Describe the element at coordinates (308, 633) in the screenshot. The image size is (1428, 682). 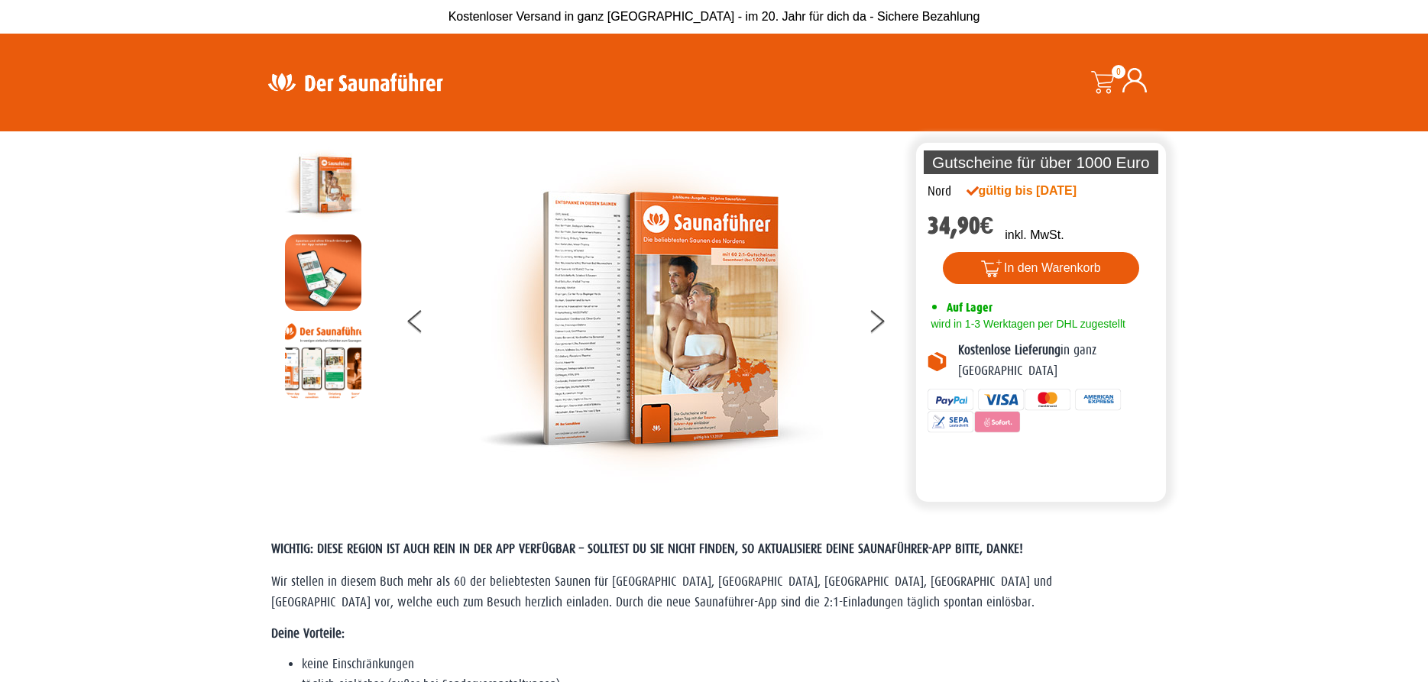
I see `strong: Deine Vorteile:` at that location.